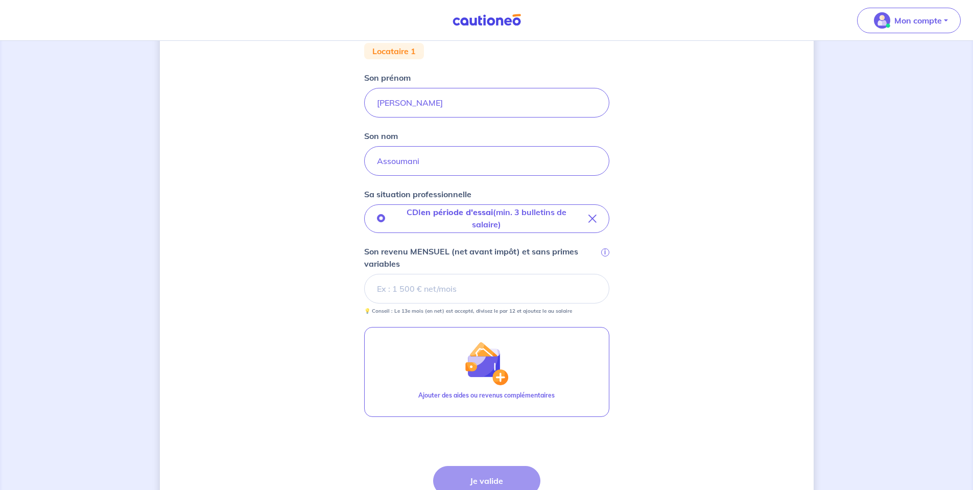 Image resolution: width=973 pixels, height=490 pixels. Describe the element at coordinates (486, 363) in the screenshot. I see `img: illu_wallet.svg` at that location.